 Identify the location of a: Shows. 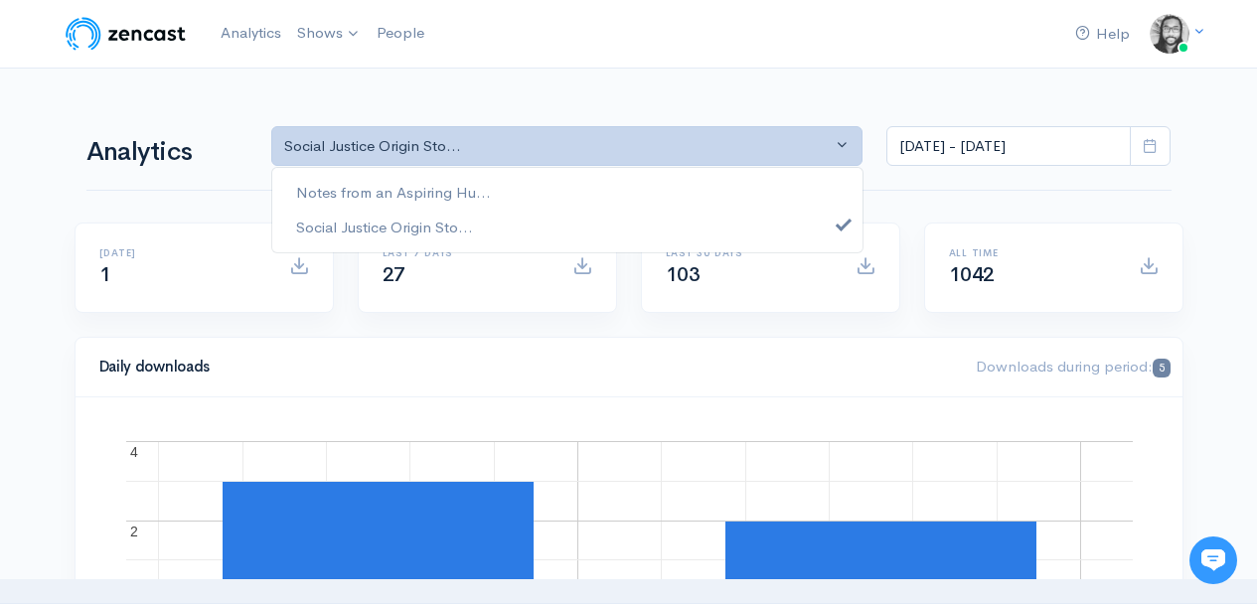
(329, 34).